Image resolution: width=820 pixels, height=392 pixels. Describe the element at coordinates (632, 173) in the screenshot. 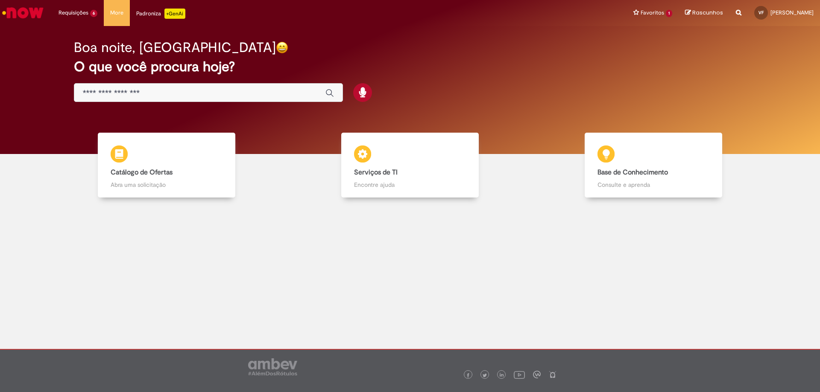

I see `b: Base de Conhecimento` at that location.